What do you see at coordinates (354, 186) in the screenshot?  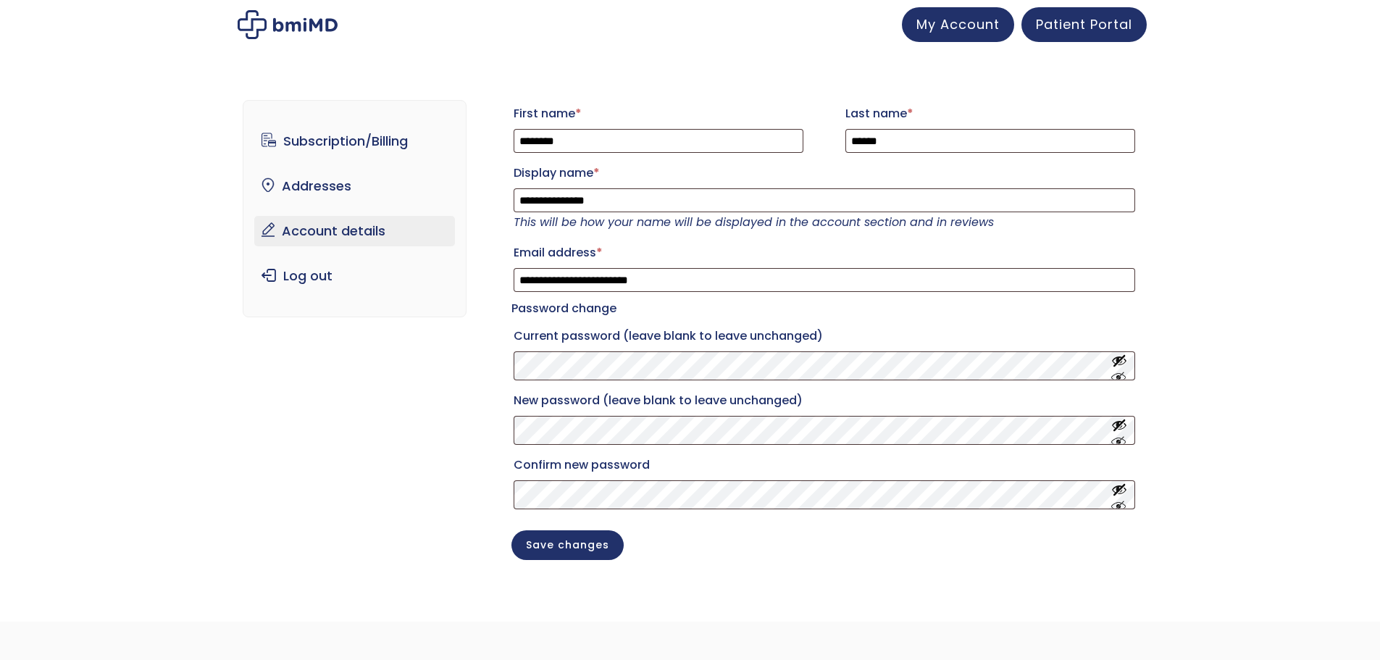 I see `a: Addresses` at bounding box center [354, 186].